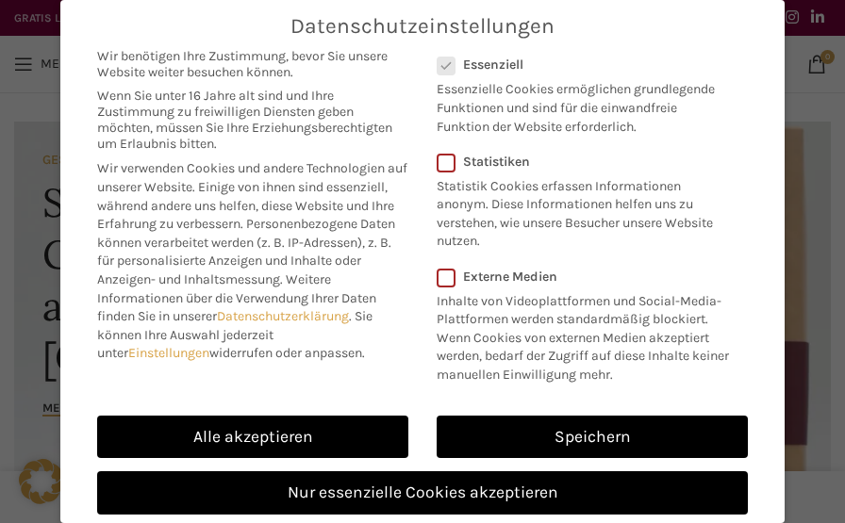 The image size is (845, 523). What do you see at coordinates (580, 210) in the screenshot?
I see `p: Statistik Cookies erfassen Informationen anonym. Diese Informationen helfen uns zu verstehen, wie...` at bounding box center [580, 210].